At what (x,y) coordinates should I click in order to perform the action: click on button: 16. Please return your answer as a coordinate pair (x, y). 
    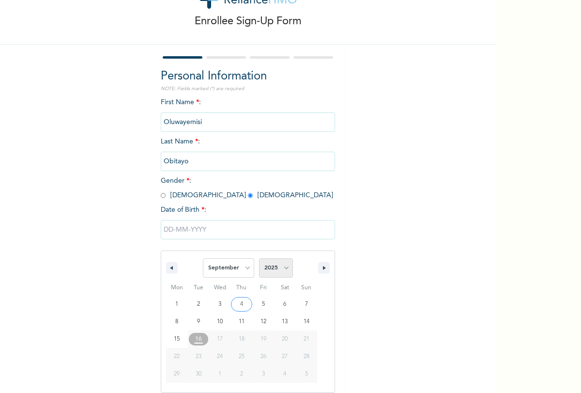
    Looking at the image, I should click on (199, 339).